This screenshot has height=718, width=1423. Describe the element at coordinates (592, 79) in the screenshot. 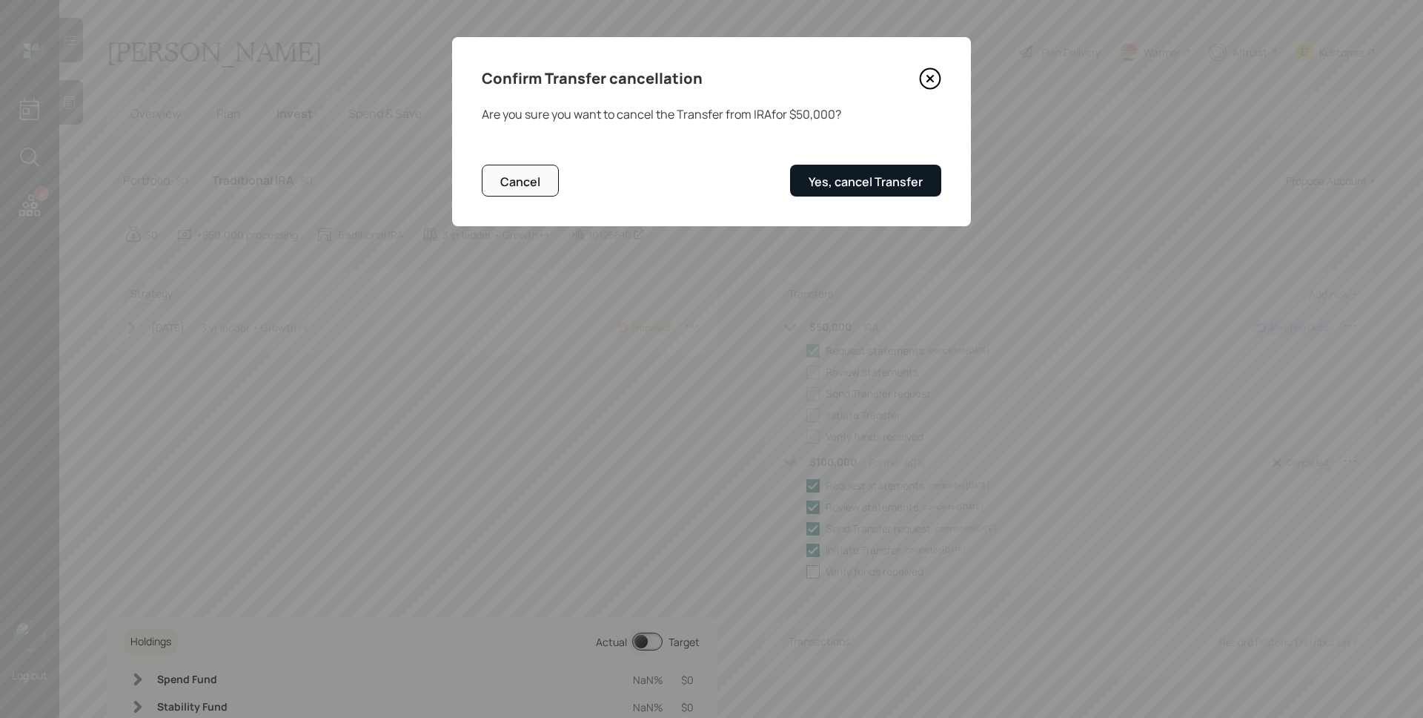

I see `h4: Confirm Transfer cancellation` at that location.